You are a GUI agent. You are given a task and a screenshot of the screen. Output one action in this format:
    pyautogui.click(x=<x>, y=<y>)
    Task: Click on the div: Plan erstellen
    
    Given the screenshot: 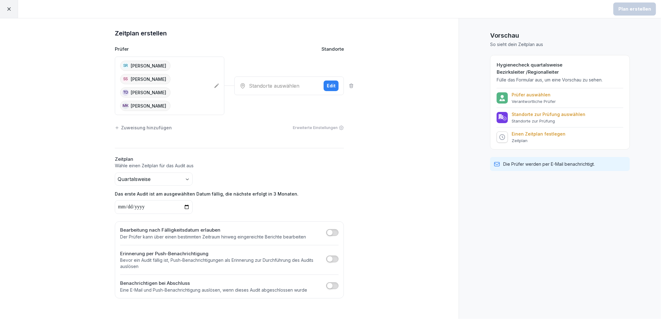 What is the action you would take?
    pyautogui.click(x=635, y=9)
    